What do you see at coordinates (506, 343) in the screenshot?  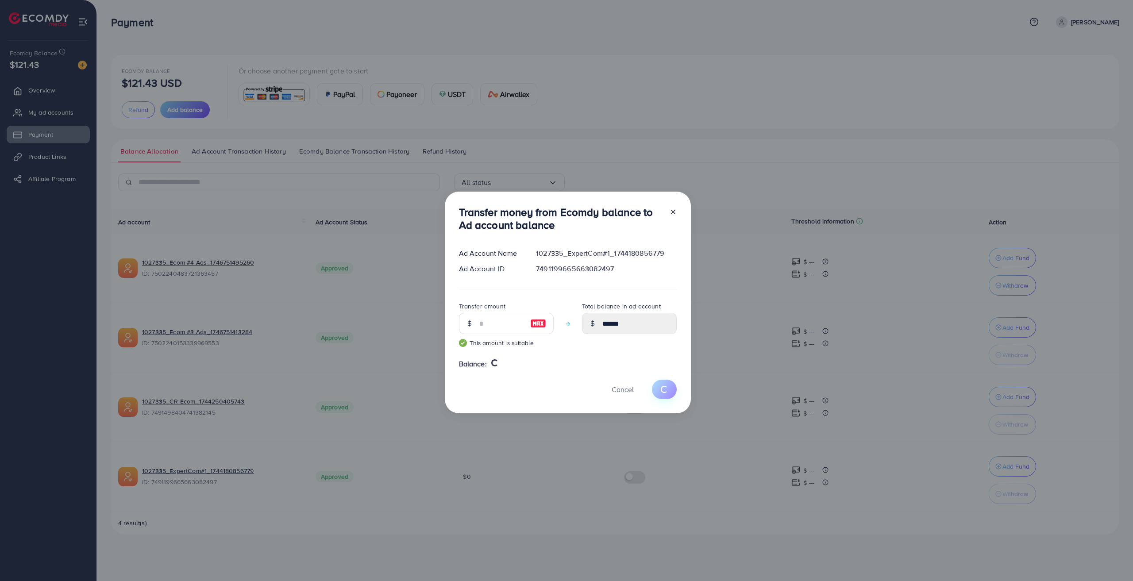 I see `small: This amount is suitable` at bounding box center [506, 343].